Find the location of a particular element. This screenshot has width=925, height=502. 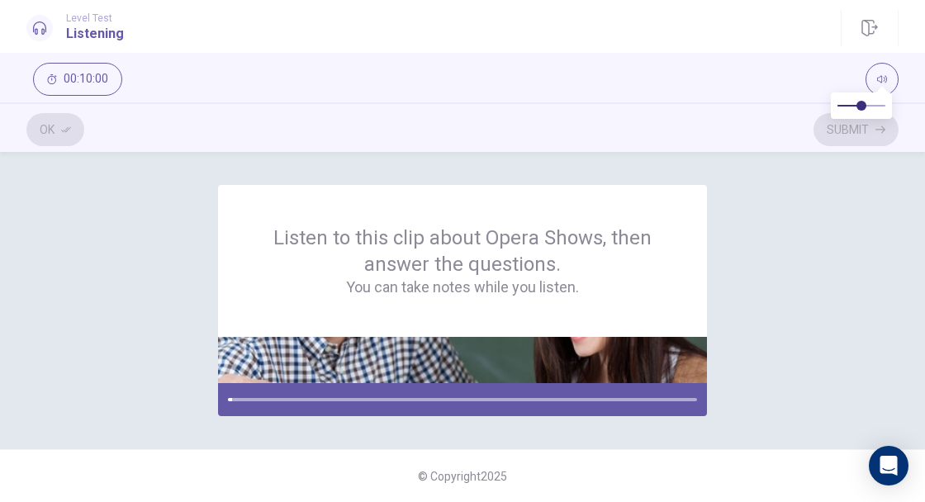

button: 00:10:00 is located at coordinates (78, 79).